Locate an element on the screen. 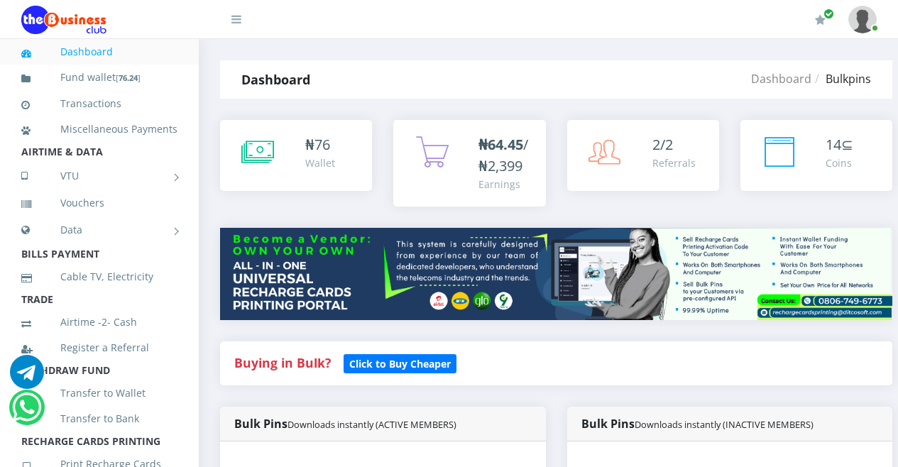 This screenshot has width=898, height=467. img: Logo is located at coordinates (64, 20).